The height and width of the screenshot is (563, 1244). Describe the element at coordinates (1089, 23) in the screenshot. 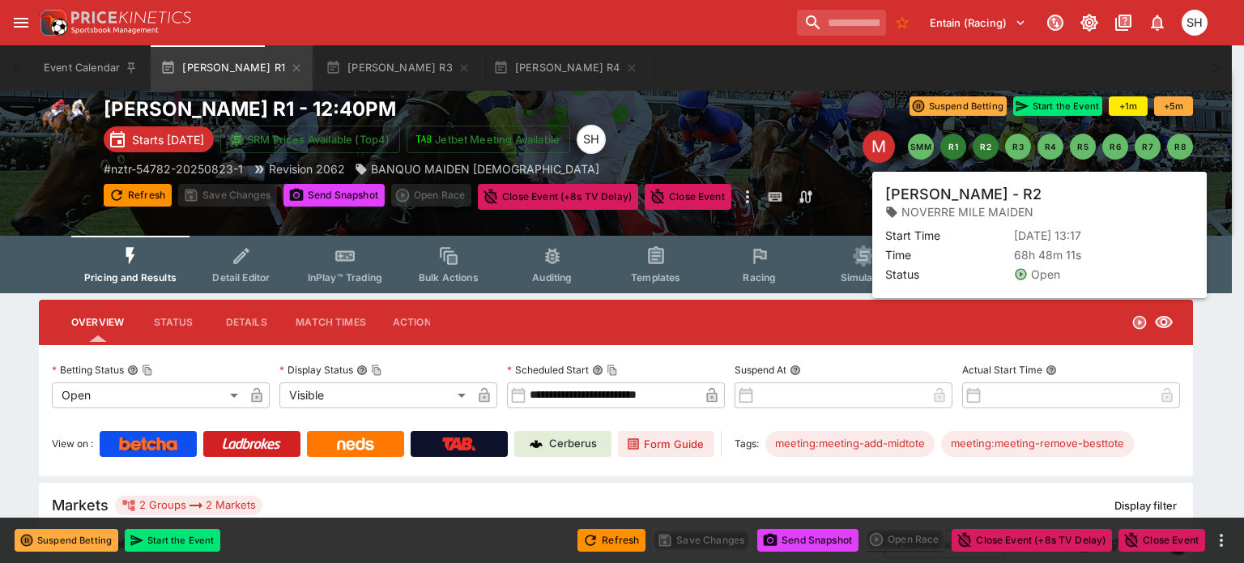

I see `button: Toggle light/dark mode` at that location.